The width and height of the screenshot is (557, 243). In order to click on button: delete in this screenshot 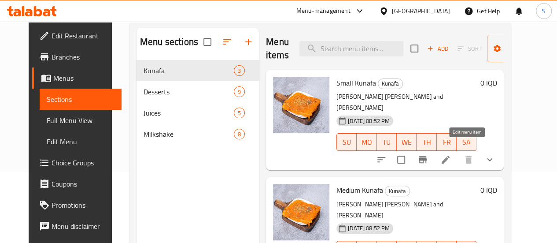, I will do `click(469, 159)`.